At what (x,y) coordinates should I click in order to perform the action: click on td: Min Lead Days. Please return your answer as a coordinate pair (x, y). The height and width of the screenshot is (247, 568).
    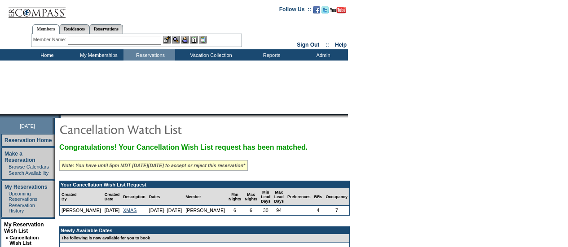
    Looking at the image, I should click on (266, 197).